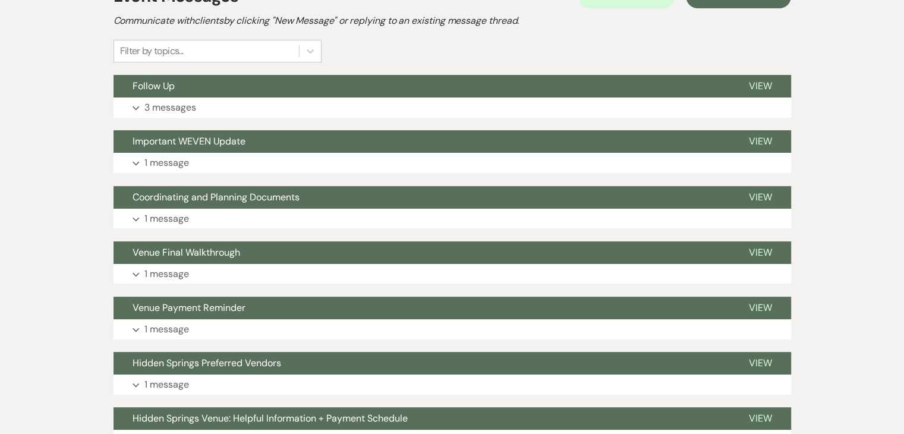 The width and height of the screenshot is (904, 434). I want to click on button: 3 messages, so click(453, 108).